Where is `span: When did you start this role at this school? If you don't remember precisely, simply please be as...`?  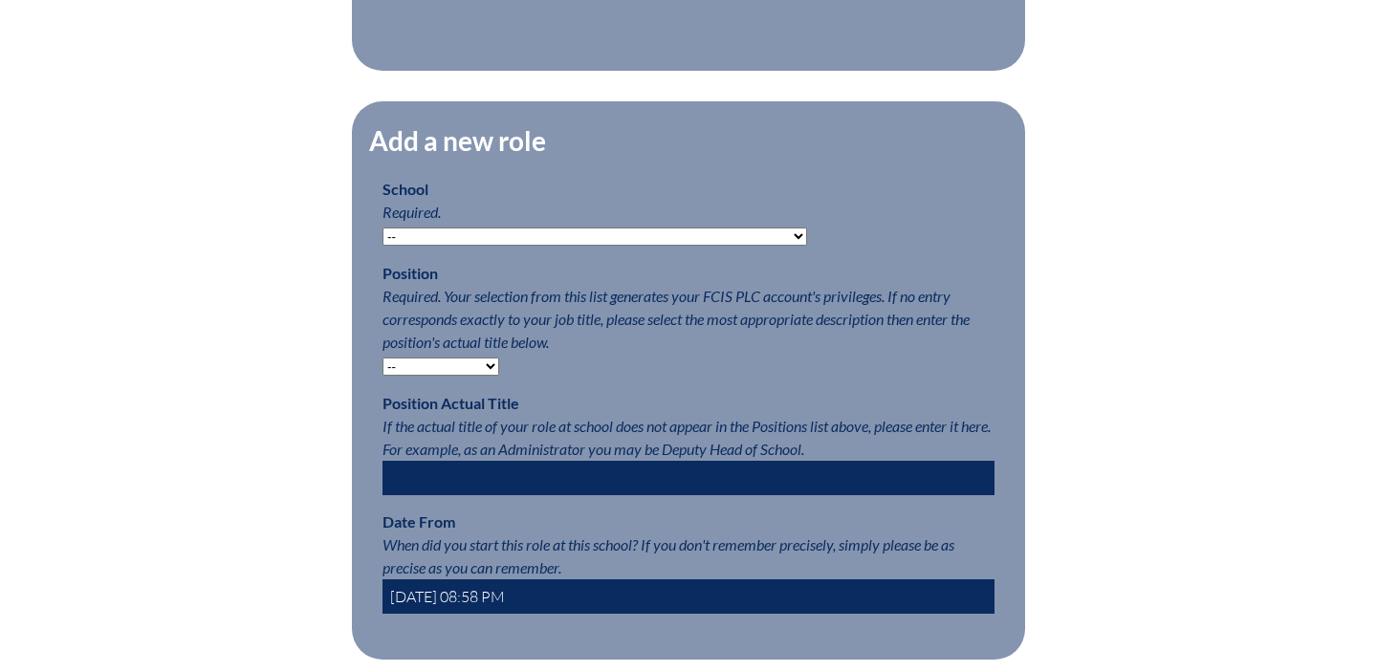 span: When did you start this role at this school? If you don't remember precisely, simply please be as... is located at coordinates (668, 556).